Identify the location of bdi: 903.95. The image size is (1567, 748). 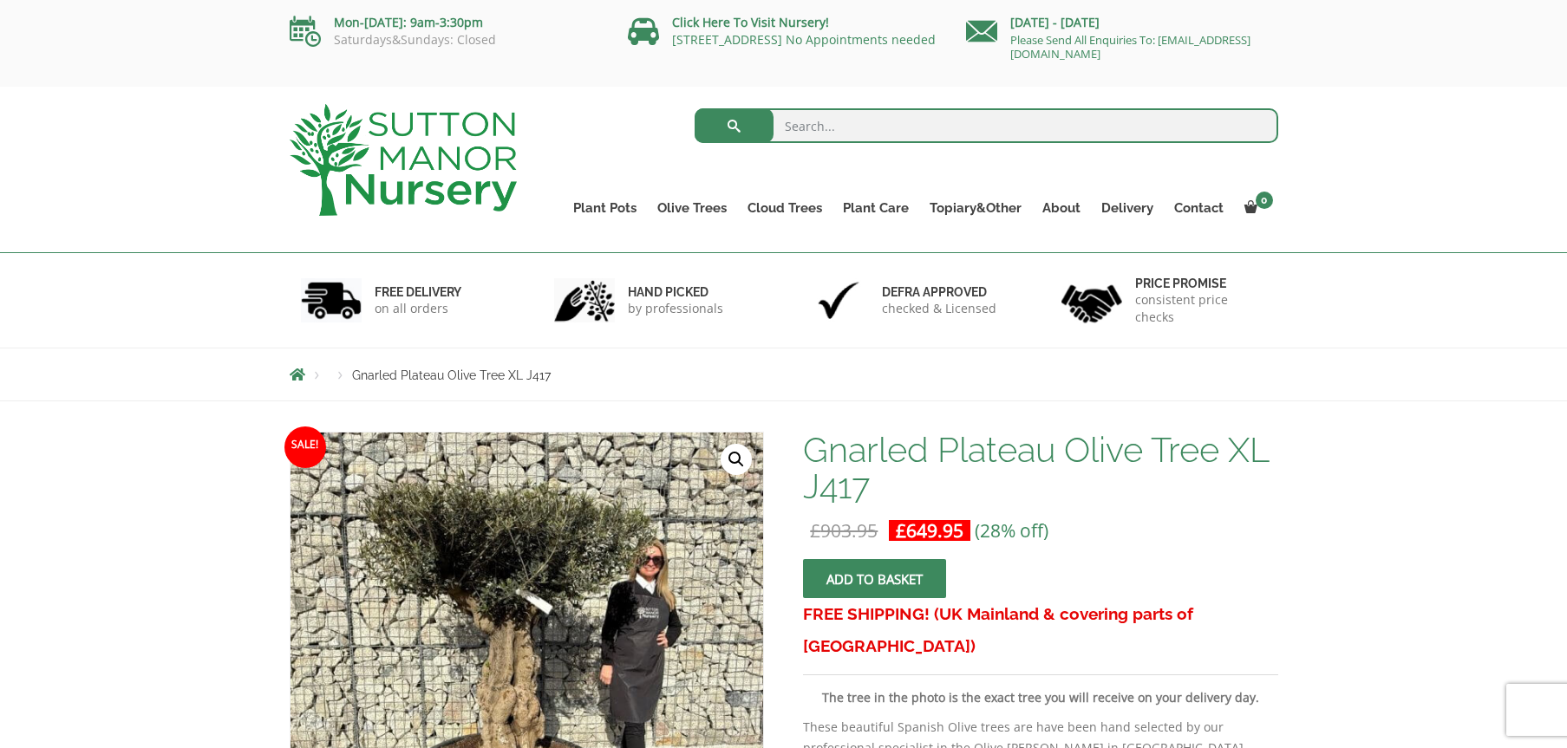
(844, 531).